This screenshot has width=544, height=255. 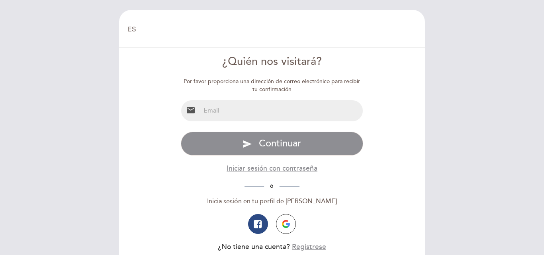 I want to click on span: Continuar, so click(x=280, y=143).